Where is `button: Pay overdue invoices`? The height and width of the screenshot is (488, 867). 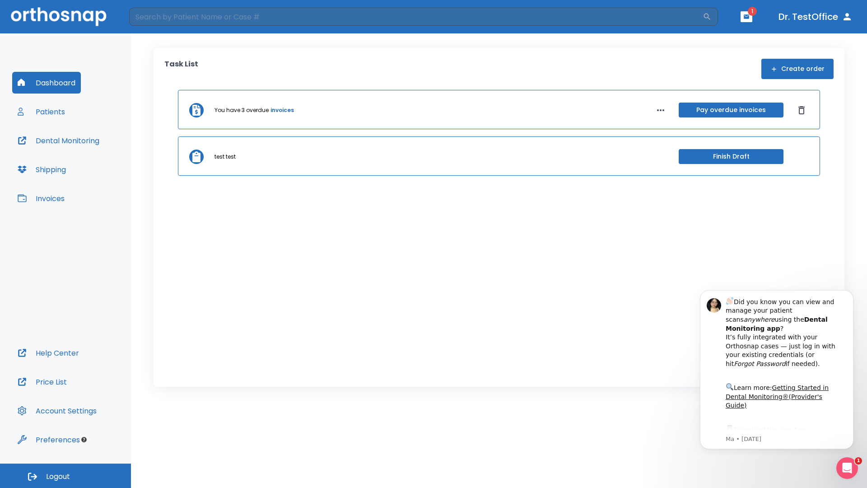
button: Pay overdue invoices is located at coordinates (731, 110).